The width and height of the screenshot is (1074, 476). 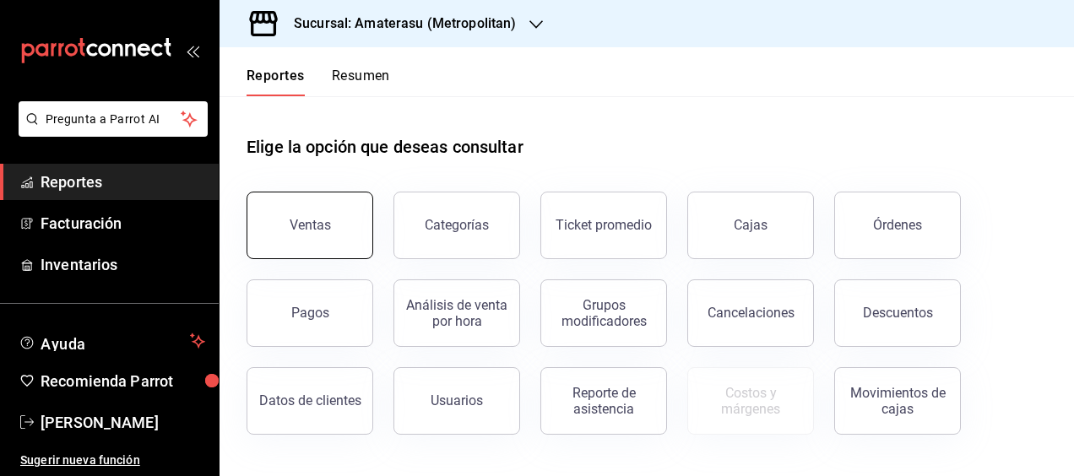 What do you see at coordinates (310, 225) in the screenshot?
I see `button: Ventas` at bounding box center [310, 225].